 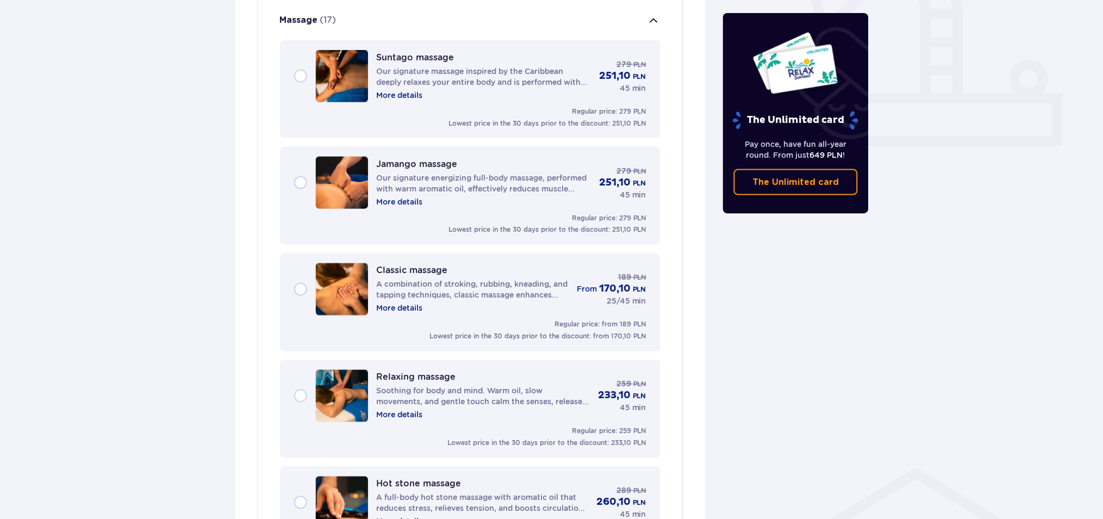 I want to click on p: Relaxing massage, so click(x=416, y=377).